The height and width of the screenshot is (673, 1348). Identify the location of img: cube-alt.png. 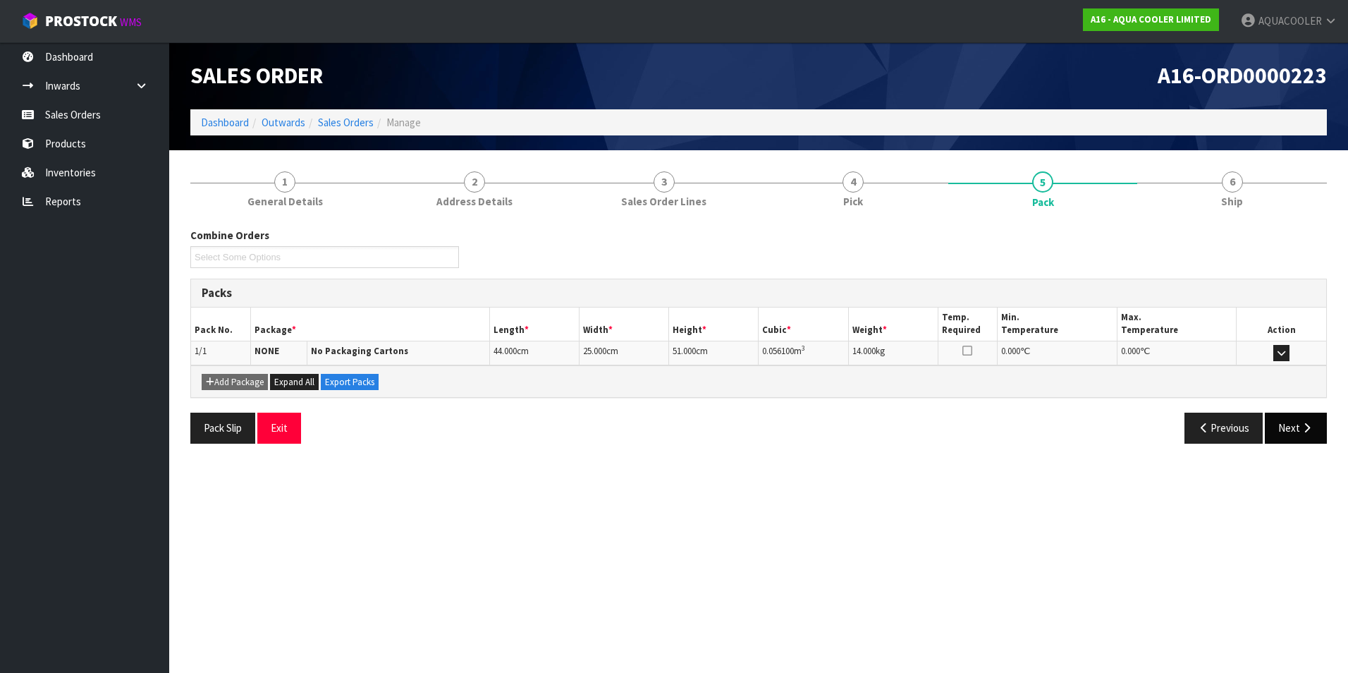
(30, 20).